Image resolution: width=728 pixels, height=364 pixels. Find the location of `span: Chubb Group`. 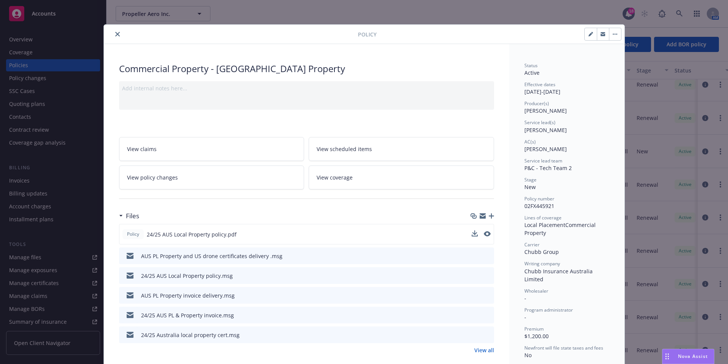

span: Chubb Group is located at coordinates (541, 251).